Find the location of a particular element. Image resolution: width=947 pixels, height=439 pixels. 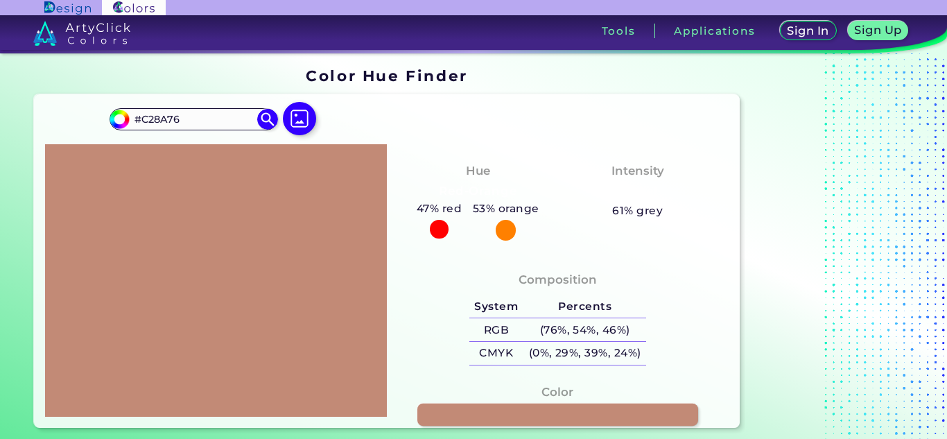

h5: (0%, 29%, 39%, 24%) is located at coordinates (585, 353).